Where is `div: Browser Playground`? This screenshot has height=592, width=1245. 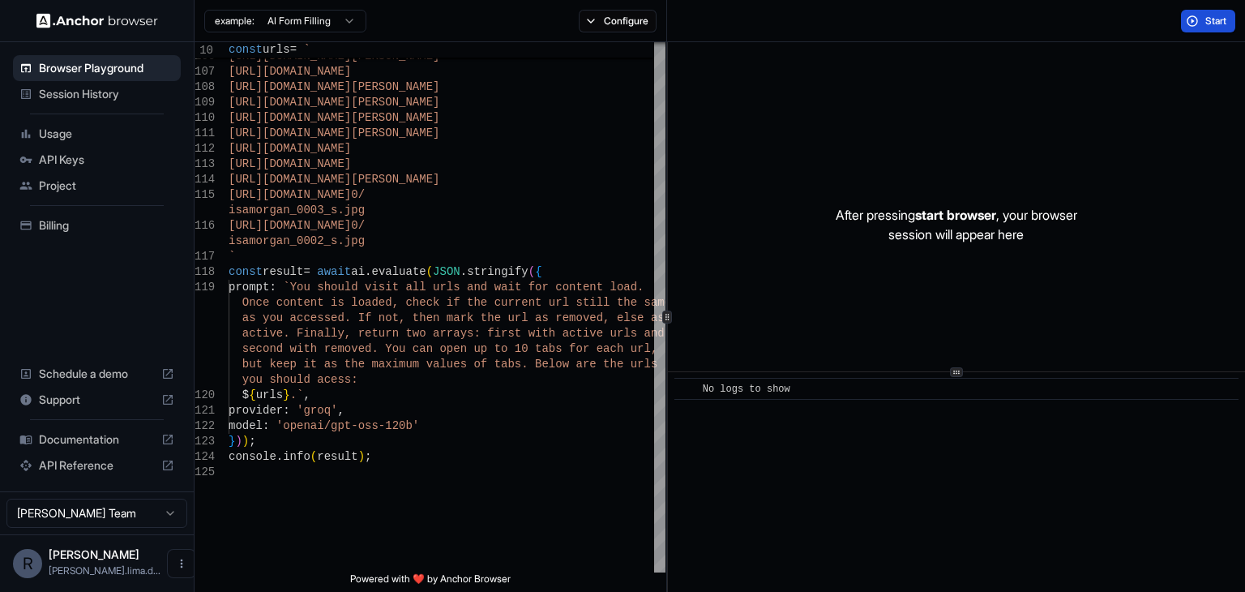
div: Browser Playground is located at coordinates (96, 68).